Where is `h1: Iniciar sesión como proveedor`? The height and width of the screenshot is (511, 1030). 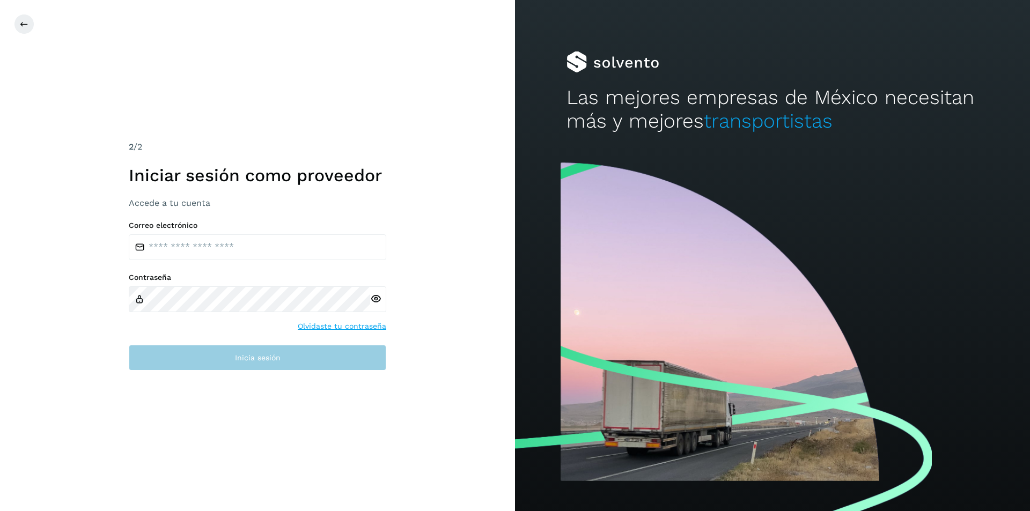
h1: Iniciar sesión como proveedor is located at coordinates (257, 175).